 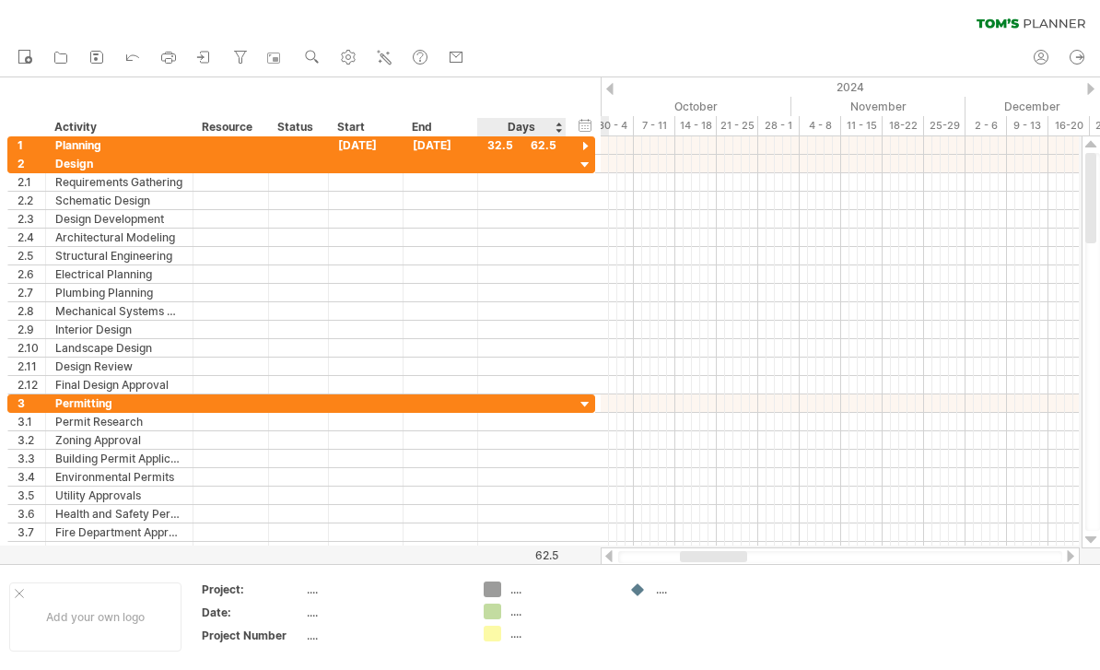 What do you see at coordinates (31, 274) in the screenshot?
I see `div: 2.6` at bounding box center [31, 274].